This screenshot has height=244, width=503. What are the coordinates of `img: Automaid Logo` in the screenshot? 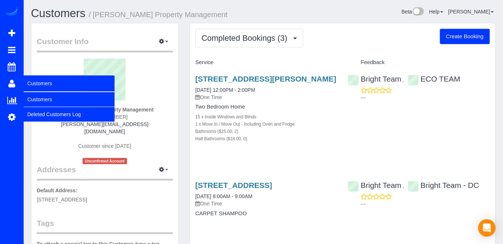 It's located at (12, 12).